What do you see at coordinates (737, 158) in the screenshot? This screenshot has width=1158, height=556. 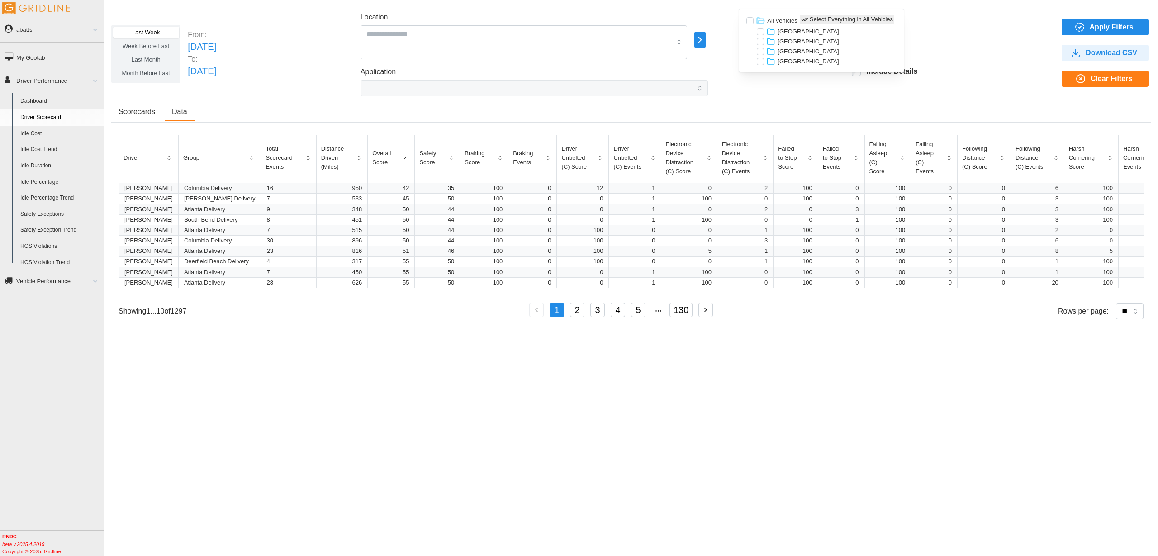 I see `p: Electronic Device Distraction (C) Events` at bounding box center [737, 158].